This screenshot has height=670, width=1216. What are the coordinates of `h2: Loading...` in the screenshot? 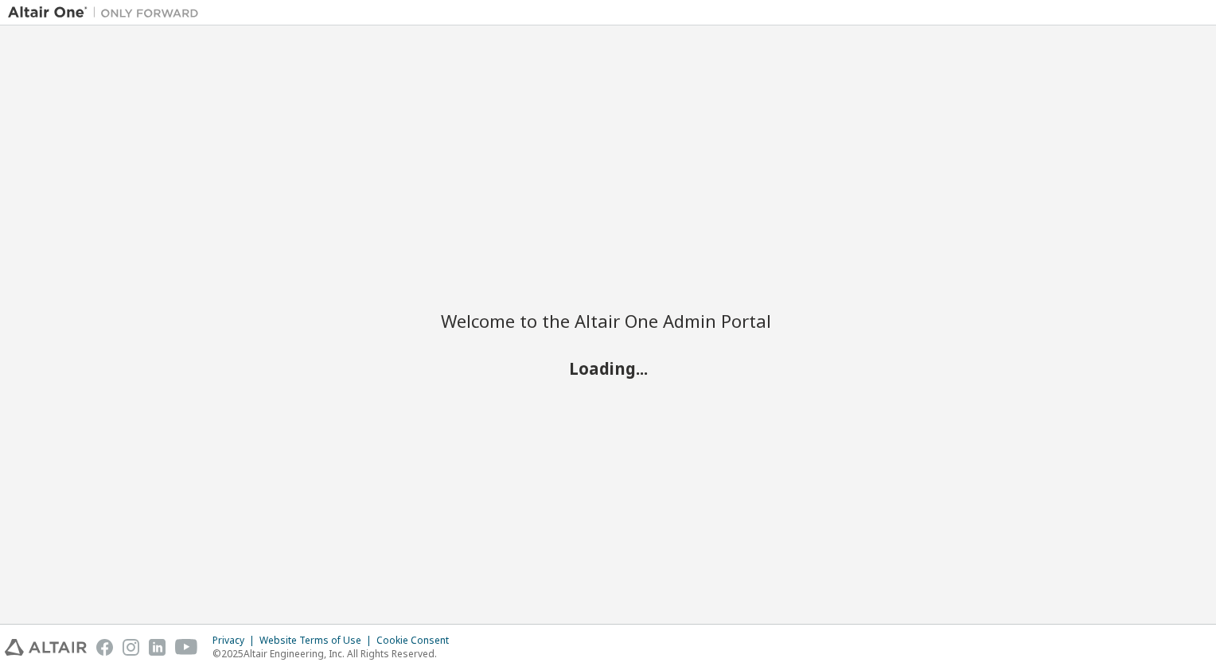 It's located at (608, 368).